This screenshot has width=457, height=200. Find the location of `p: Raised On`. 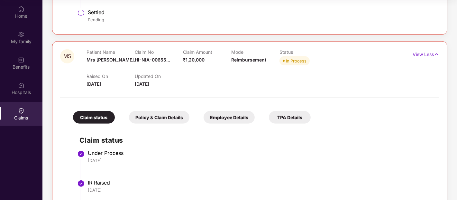

p: Raised On is located at coordinates (111, 76).